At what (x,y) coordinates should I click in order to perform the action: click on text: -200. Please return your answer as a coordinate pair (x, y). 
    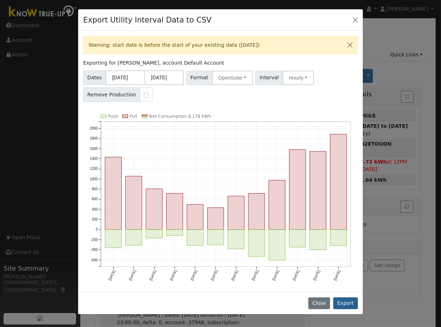
    Looking at the image, I should click on (94, 240).